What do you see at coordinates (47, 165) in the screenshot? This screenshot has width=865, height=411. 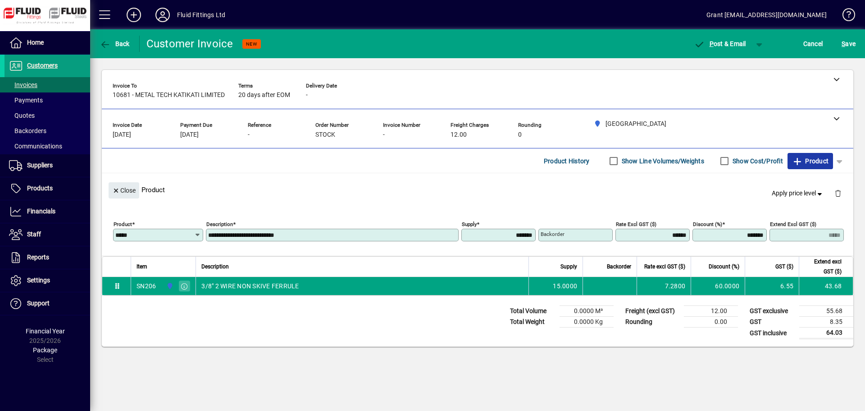 I see `a: Suppliers` at bounding box center [47, 165].